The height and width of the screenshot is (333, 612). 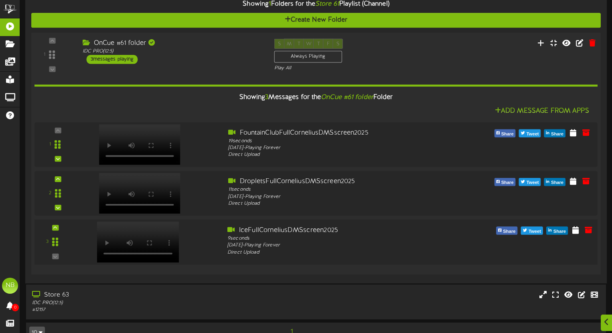 What do you see at coordinates (316, 97) in the screenshot?
I see `div: Showing Messages for the Folder` at bounding box center [316, 97].